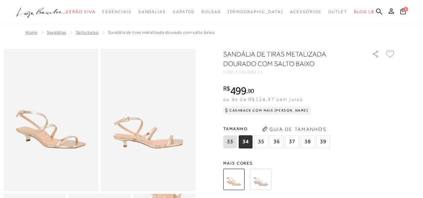  What do you see at coordinates (88, 32) in the screenshot?
I see `span: Salto Baixo` at bounding box center [88, 32].